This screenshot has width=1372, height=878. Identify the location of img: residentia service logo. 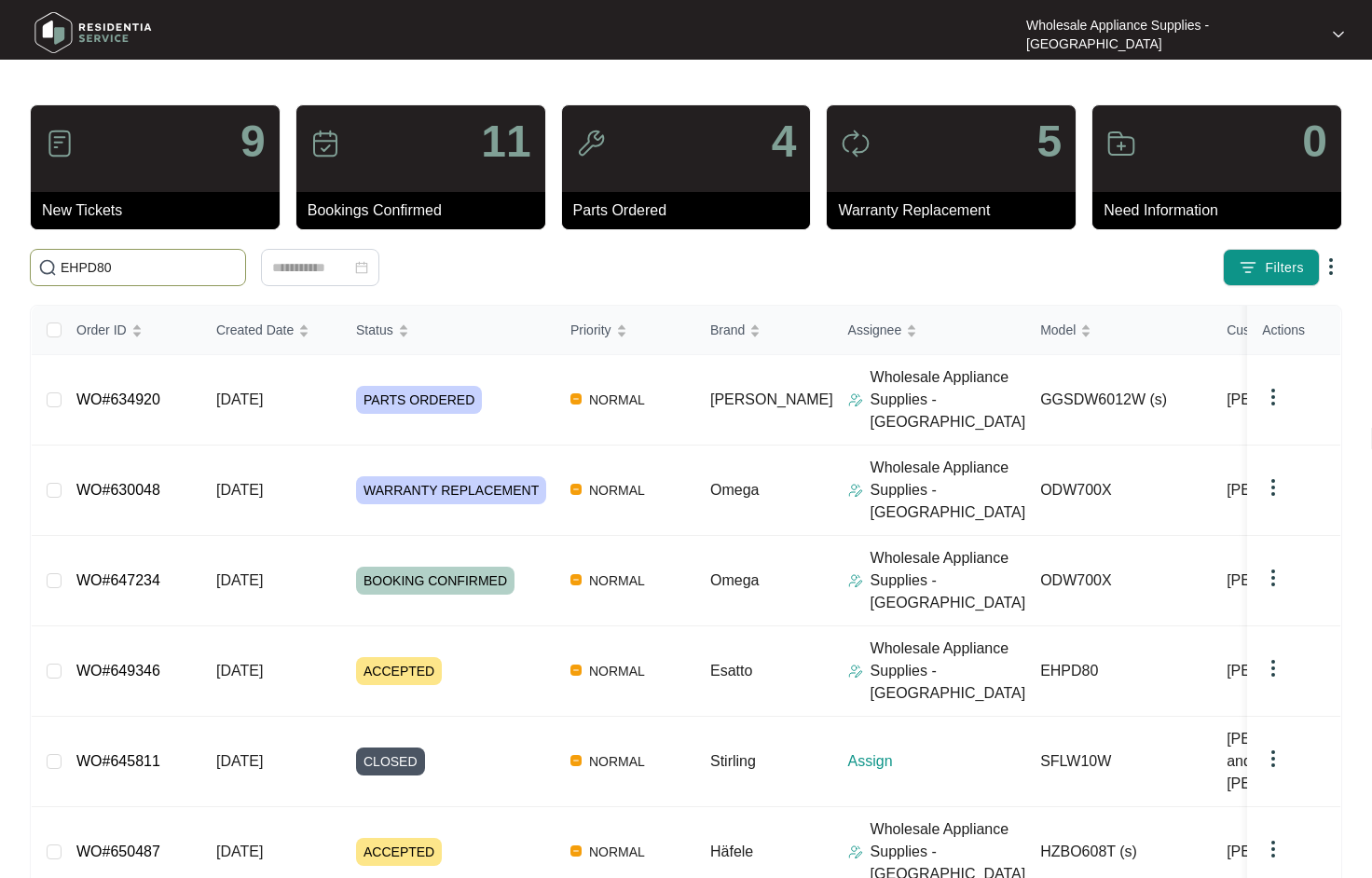
(94, 33).